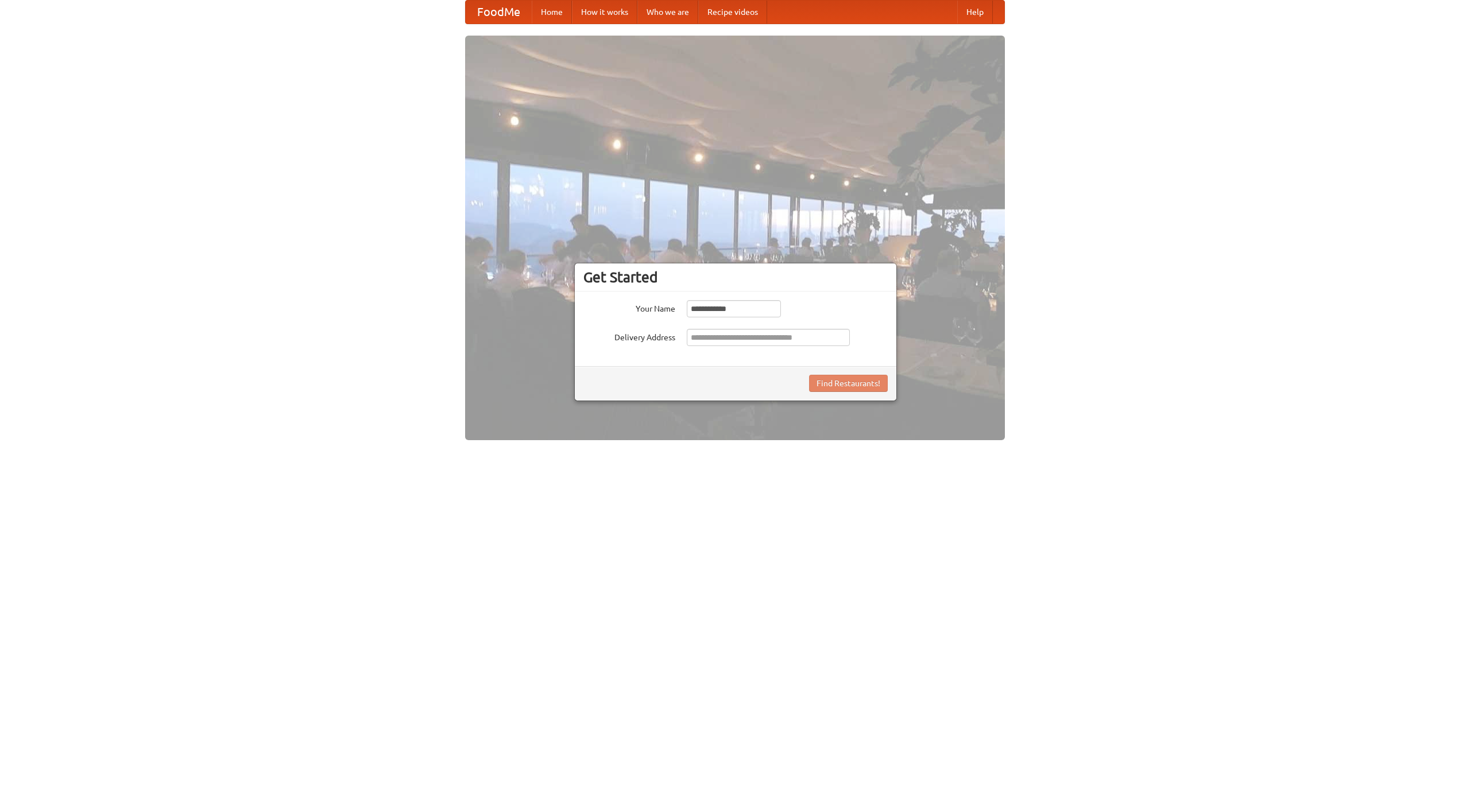 The image size is (1470, 812). Describe the element at coordinates (604, 12) in the screenshot. I see `a: How it works` at that location.